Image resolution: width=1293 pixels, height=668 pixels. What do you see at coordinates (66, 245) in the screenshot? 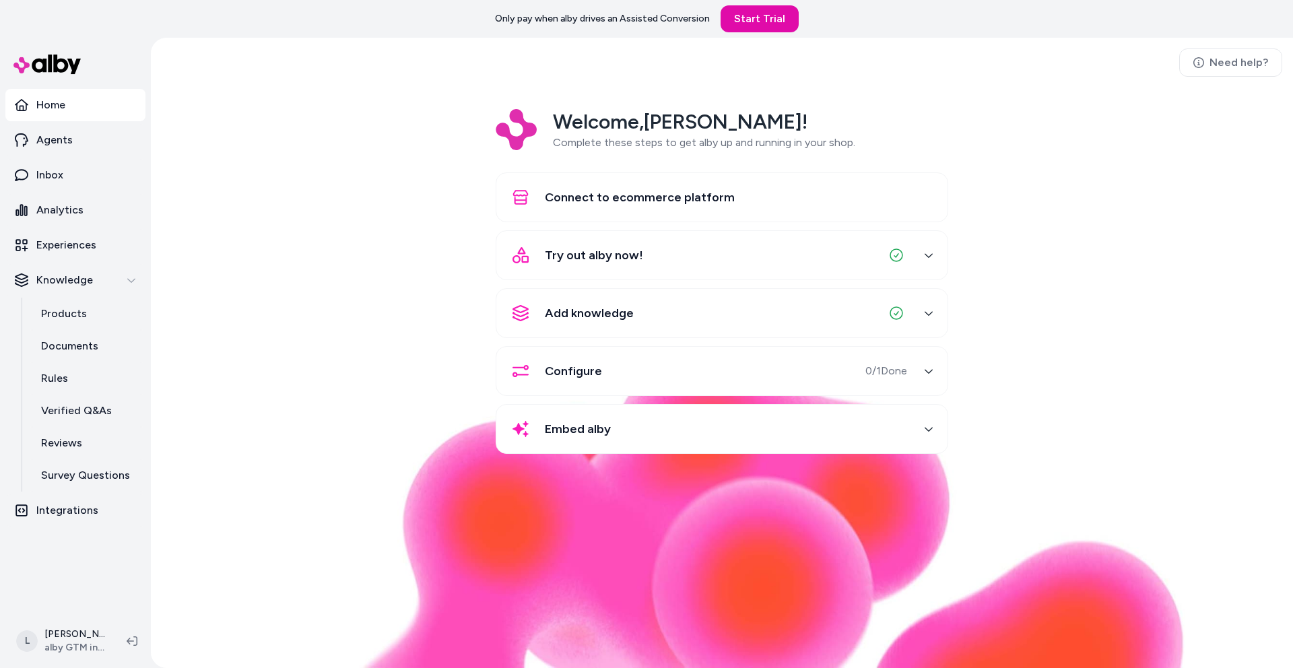
I see `p: Experiences` at bounding box center [66, 245].